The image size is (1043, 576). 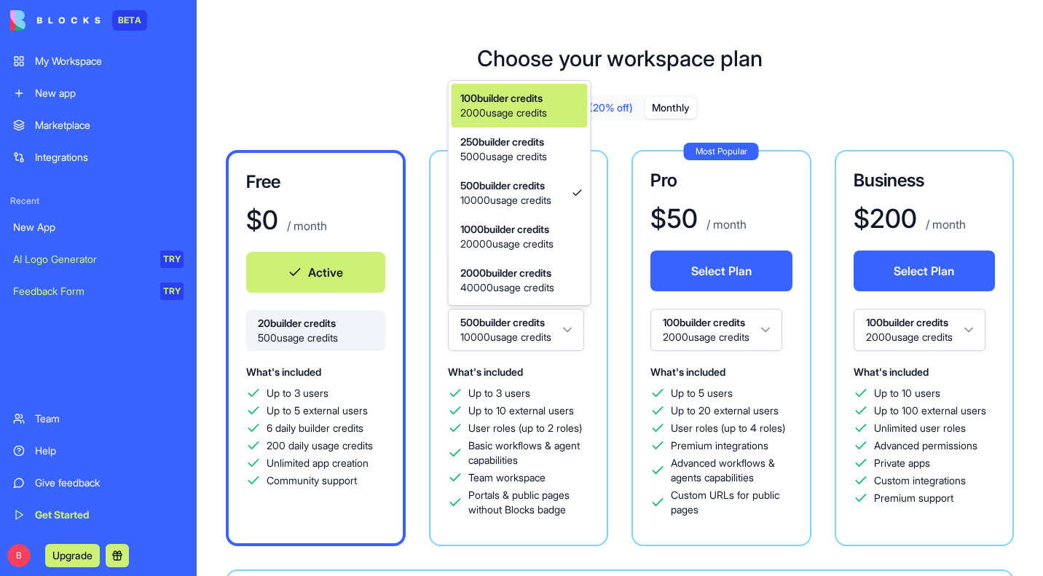 I want to click on span: 20000 usage credits, so click(x=507, y=244).